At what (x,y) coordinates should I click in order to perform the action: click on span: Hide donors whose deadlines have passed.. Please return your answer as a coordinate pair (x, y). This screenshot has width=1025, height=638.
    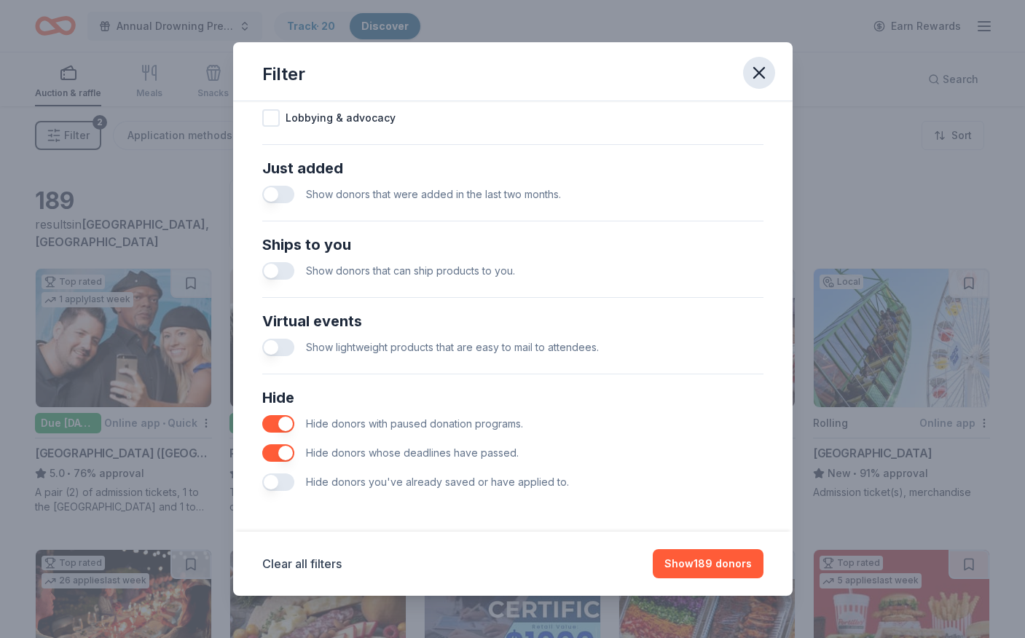
    Looking at the image, I should click on (412, 452).